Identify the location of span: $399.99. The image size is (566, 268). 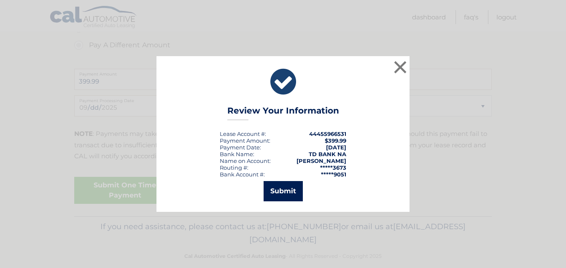
(335, 140).